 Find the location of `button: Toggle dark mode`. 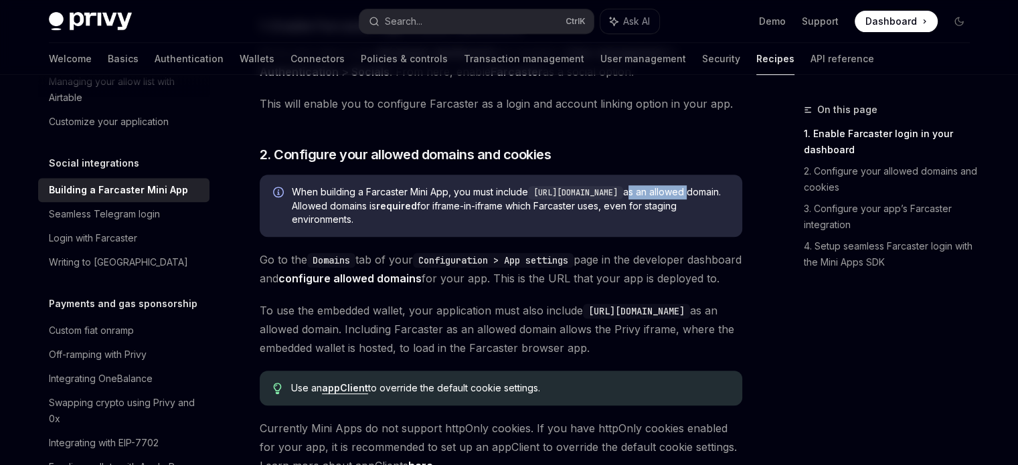

button: Toggle dark mode is located at coordinates (959, 21).